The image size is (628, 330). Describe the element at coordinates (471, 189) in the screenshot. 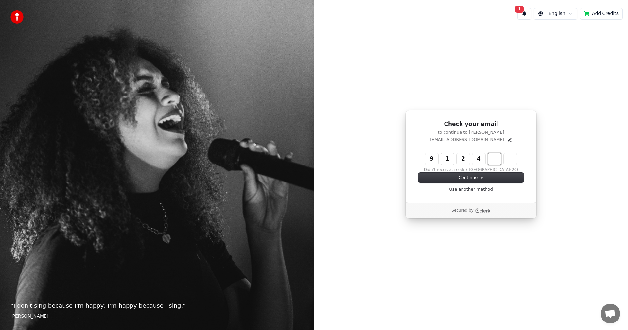

I see `a: Use another method` at that location.